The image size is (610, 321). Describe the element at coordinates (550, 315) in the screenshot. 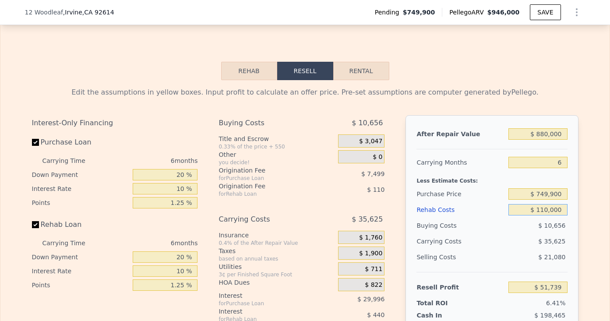

I see `span: $ 198,465` at that location.